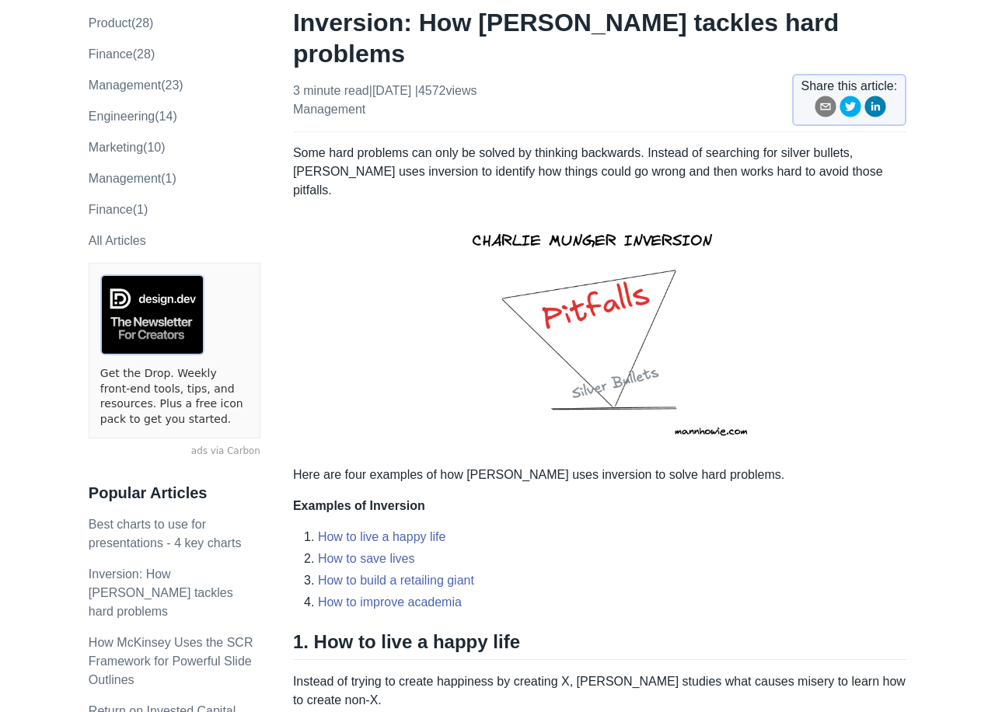 This screenshot has width=995, height=712. I want to click on a: How to build a retailing giant, so click(396, 580).